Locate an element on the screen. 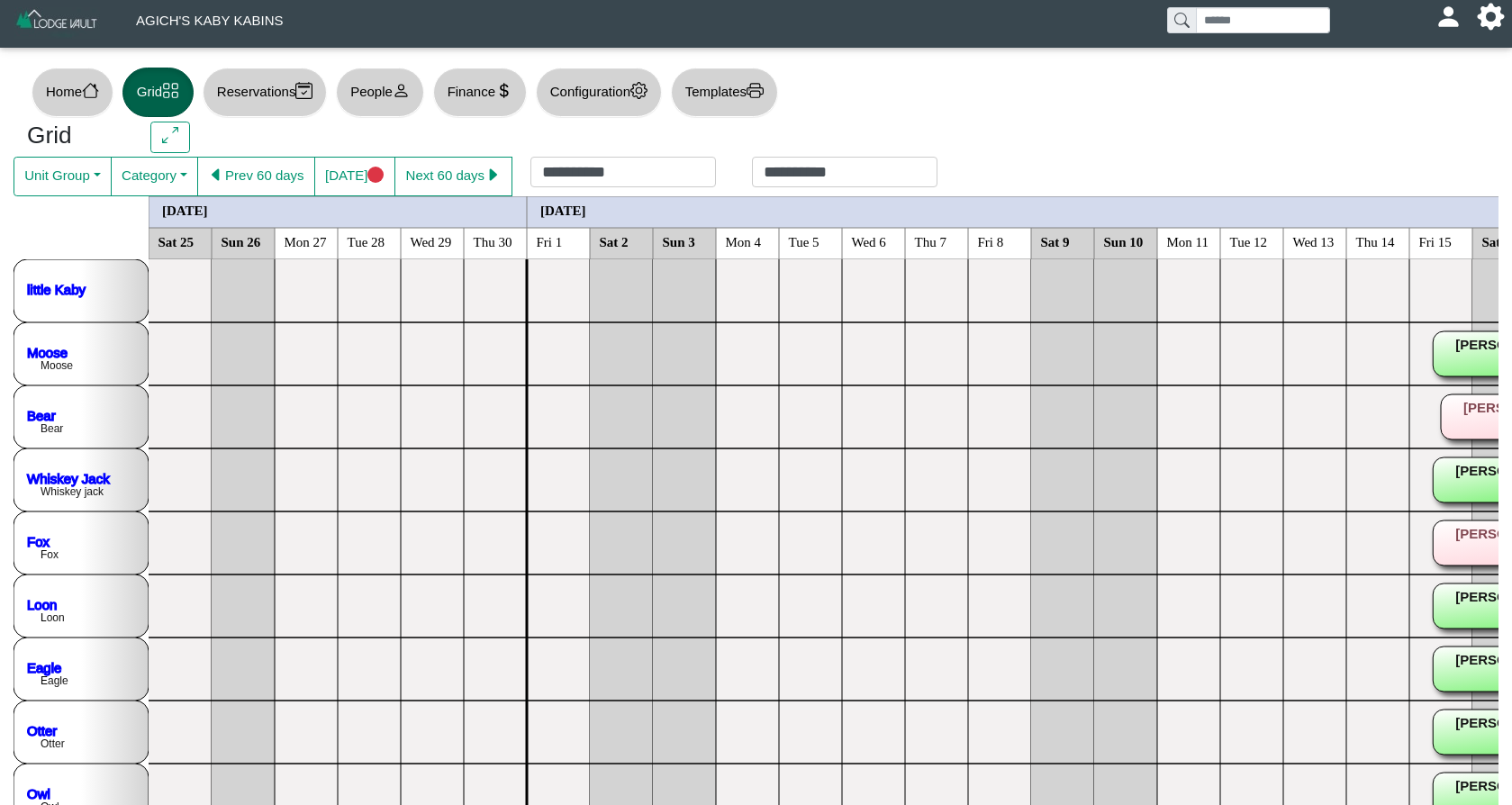  svg: house is located at coordinates (90, 90).